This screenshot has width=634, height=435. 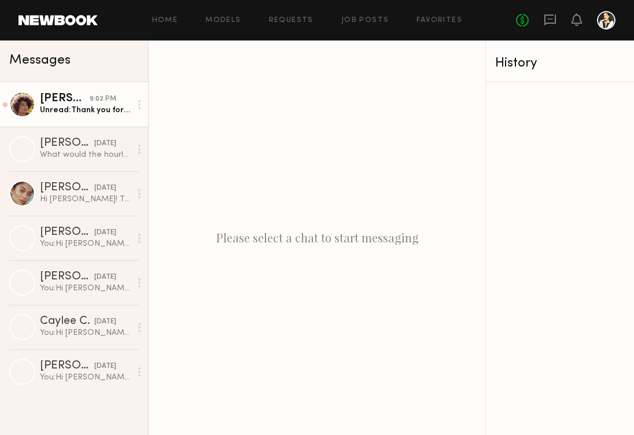 I want to click on a: Models, so click(x=223, y=20).